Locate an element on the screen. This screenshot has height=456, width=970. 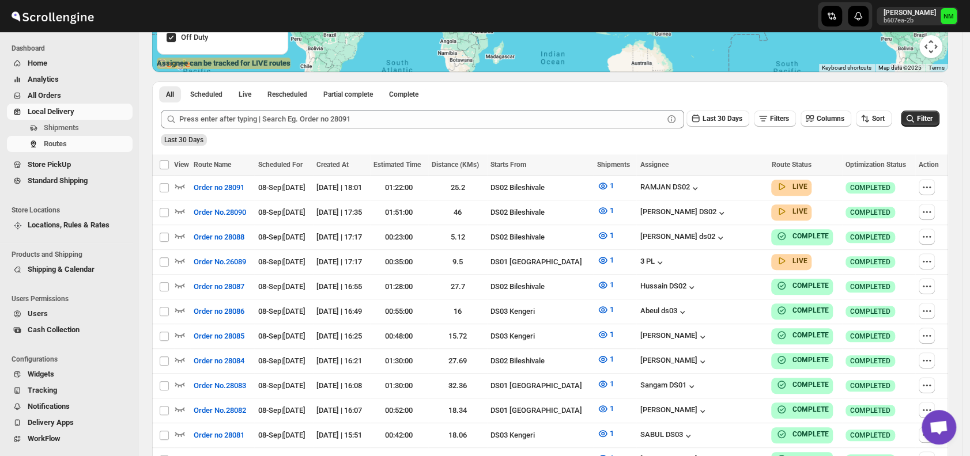
span: All Orders is located at coordinates (44, 95).